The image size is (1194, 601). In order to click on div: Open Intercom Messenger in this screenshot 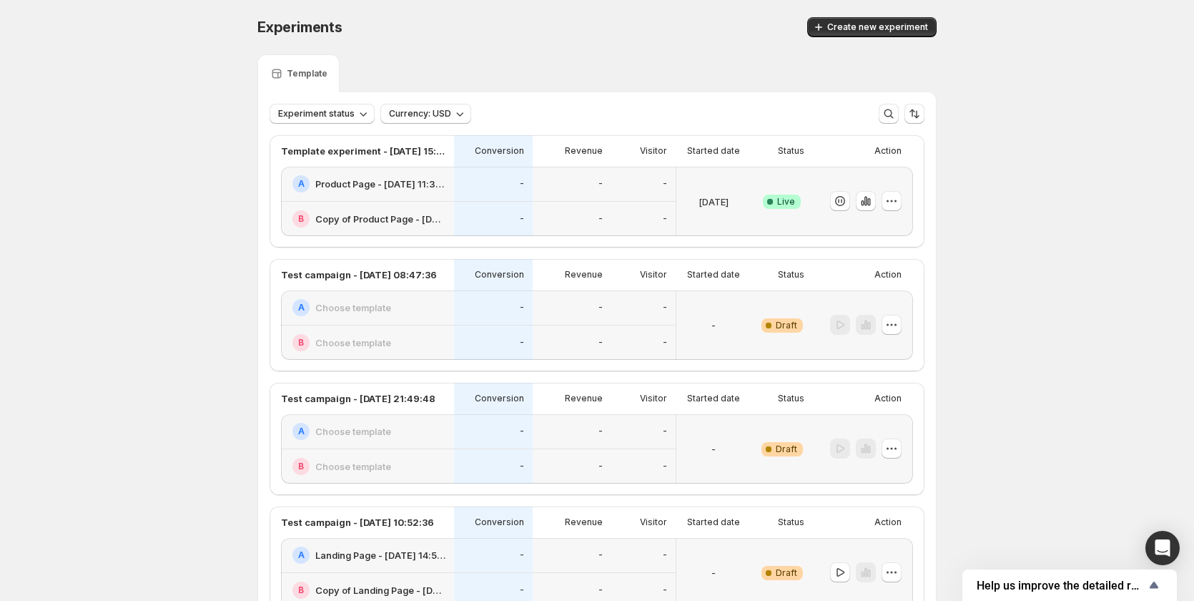, I will do `click(1163, 548)`.